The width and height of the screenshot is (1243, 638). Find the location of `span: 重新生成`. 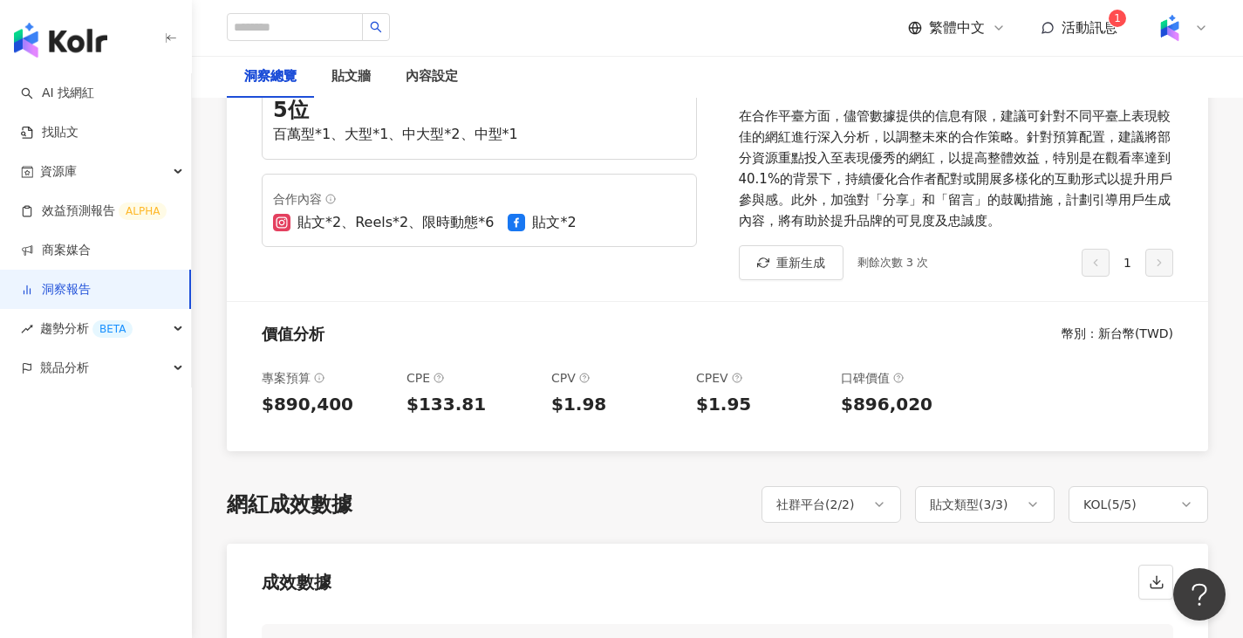

span: 重新生成 is located at coordinates (801, 263).